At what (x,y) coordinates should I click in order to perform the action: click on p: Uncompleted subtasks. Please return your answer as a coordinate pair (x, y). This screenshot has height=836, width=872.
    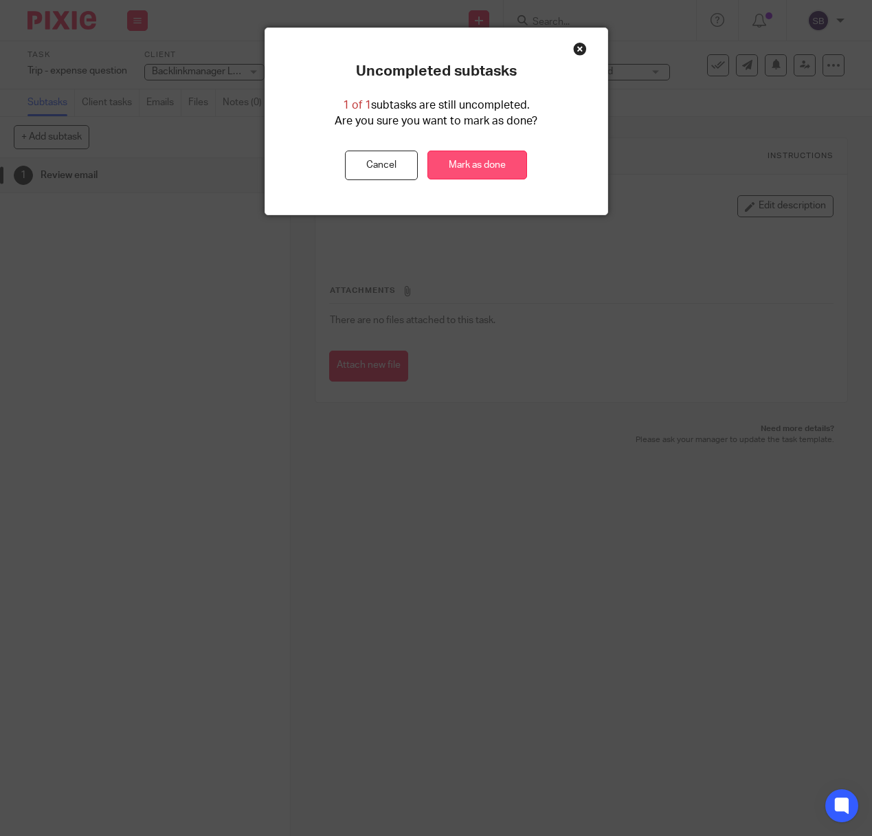
    Looking at the image, I should click on (436, 71).